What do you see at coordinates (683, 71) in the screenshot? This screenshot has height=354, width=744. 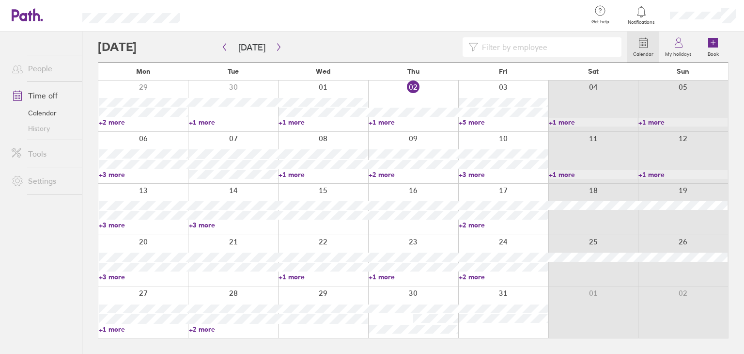 I see `span: Sun` at bounding box center [683, 71].